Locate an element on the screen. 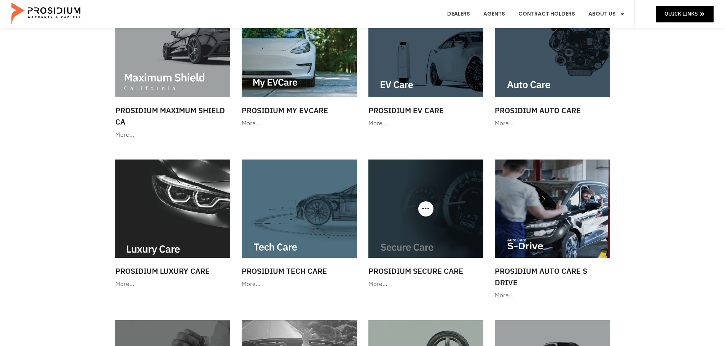  h3: Prosidium Auto Care is located at coordinates (552, 111).